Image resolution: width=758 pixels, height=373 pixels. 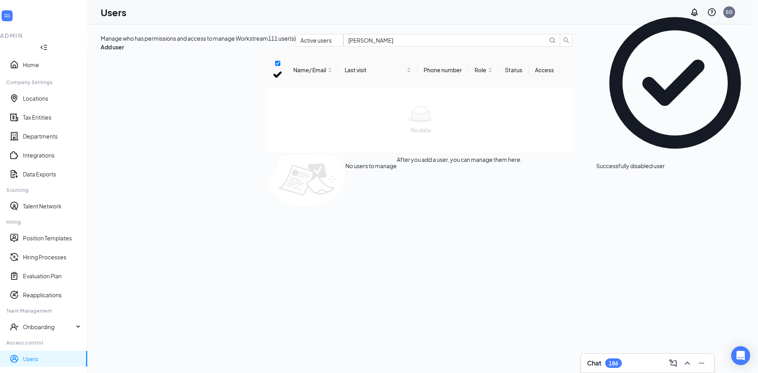 I want to click on div: Successfully disabled user, so click(x=630, y=166).